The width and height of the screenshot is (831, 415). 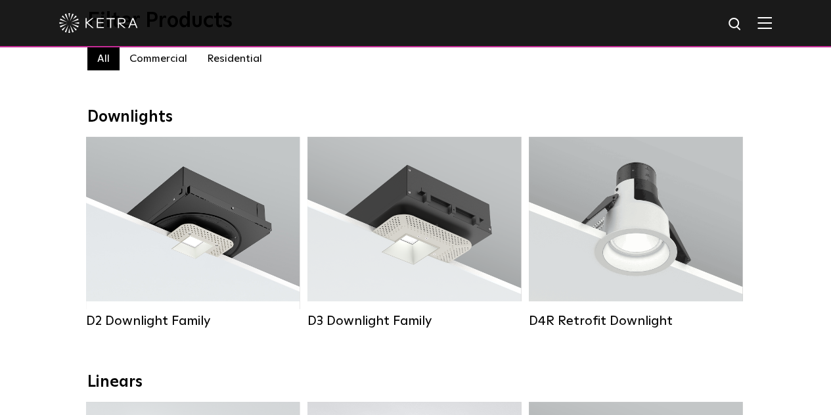 I want to click on div: D2 Downlight Family, so click(x=193, y=321).